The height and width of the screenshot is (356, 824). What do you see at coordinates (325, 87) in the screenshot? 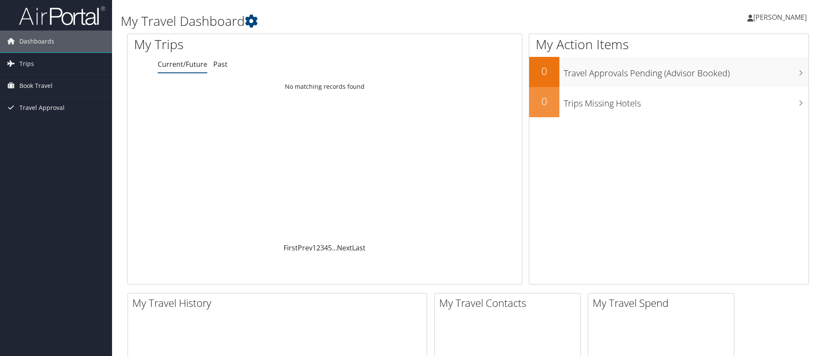
I see `td: No matching records found` at bounding box center [325, 87].